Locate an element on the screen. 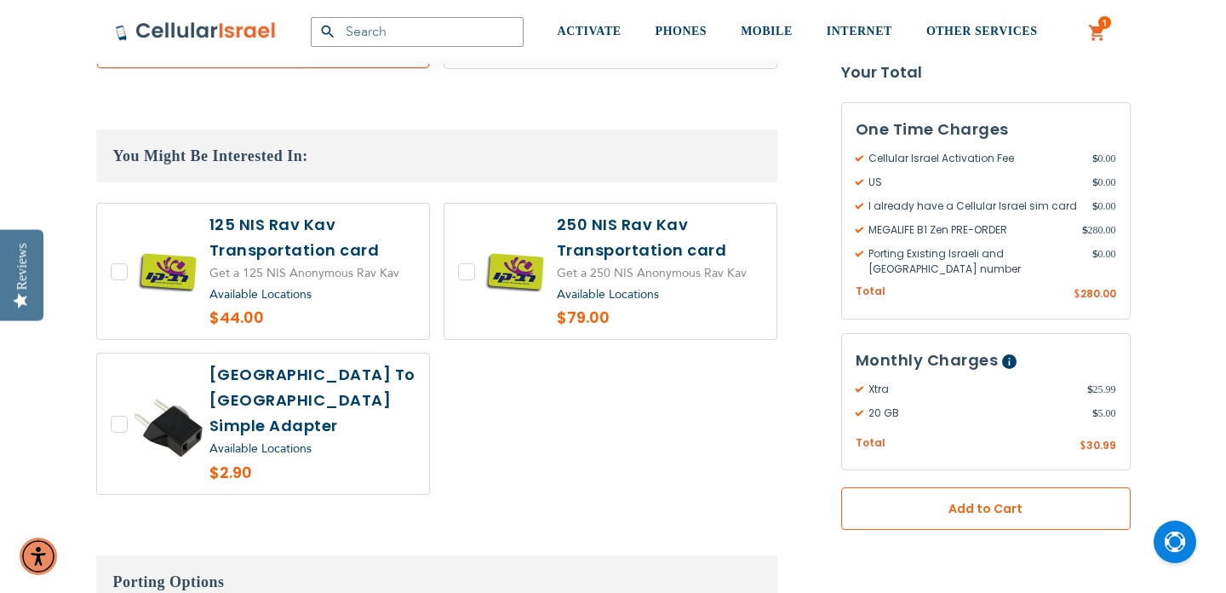 The height and width of the screenshot is (593, 1226). span: You Might Be Interested In: is located at coordinates (210, 156).